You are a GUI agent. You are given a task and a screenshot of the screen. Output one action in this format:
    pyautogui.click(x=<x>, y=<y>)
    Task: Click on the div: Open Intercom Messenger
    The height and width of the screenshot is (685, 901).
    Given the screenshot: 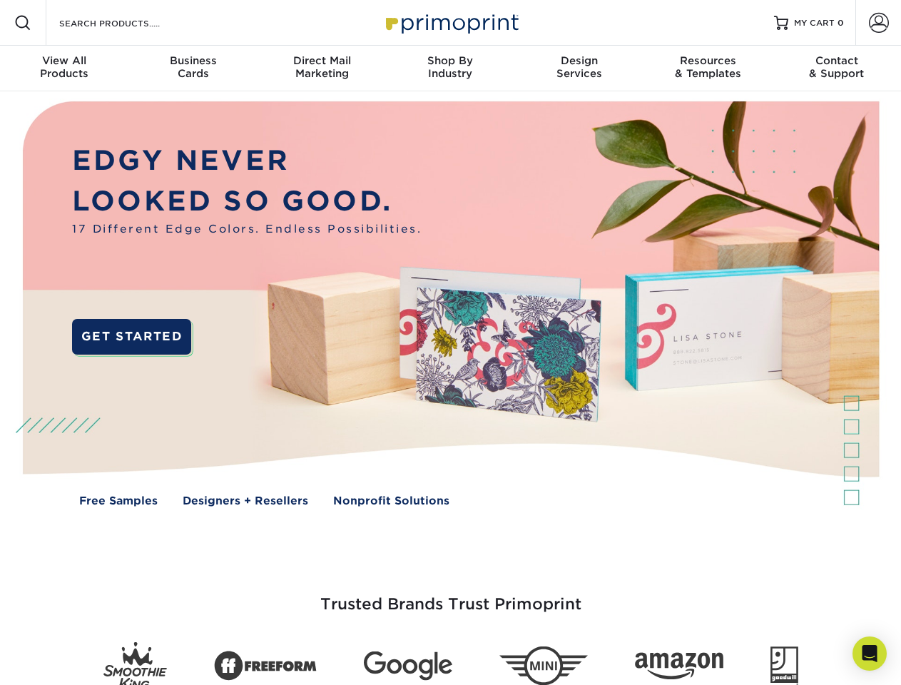 What is the action you would take?
    pyautogui.click(x=869, y=653)
    